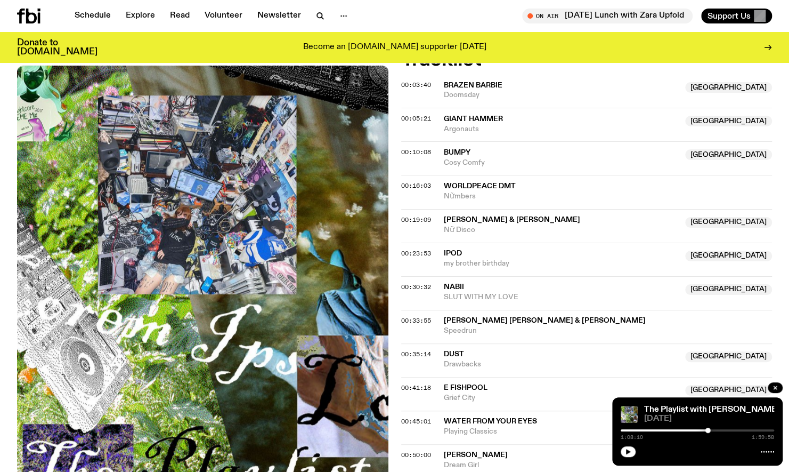 Image resolution: width=789 pixels, height=472 pixels. I want to click on a: Volunteer, so click(223, 16).